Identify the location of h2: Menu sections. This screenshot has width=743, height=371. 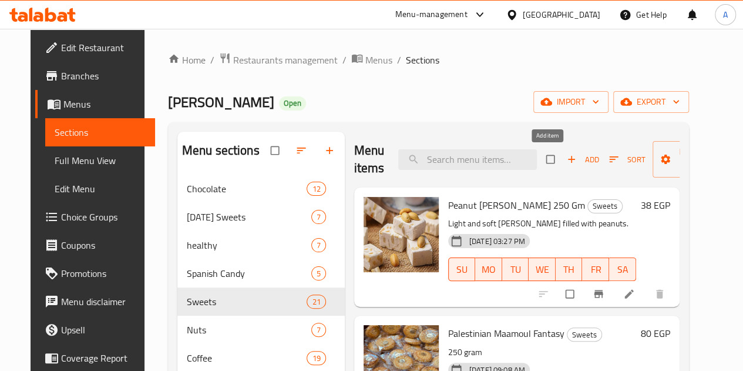
(221, 150).